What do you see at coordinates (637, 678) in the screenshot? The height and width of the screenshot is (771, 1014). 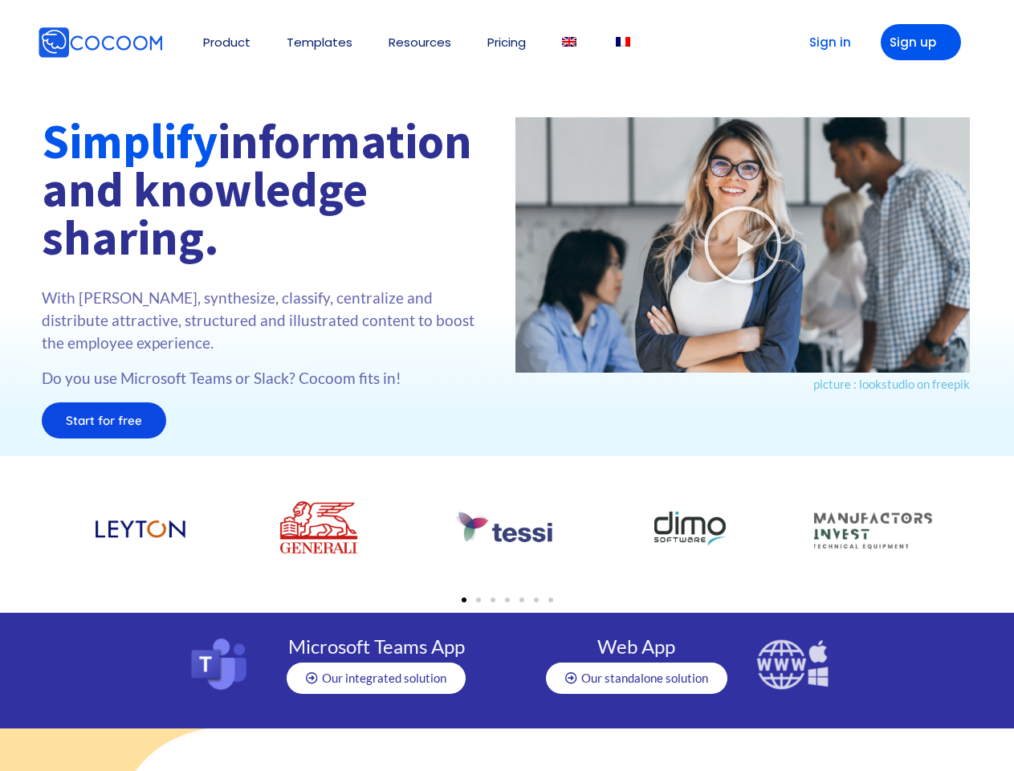 I see `a: Our standalone solution` at bounding box center [637, 678].